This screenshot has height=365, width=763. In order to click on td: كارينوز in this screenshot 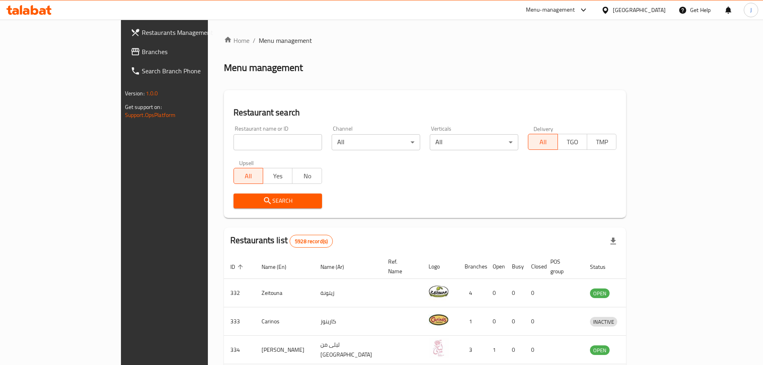, I will do `click(348, 321)`.